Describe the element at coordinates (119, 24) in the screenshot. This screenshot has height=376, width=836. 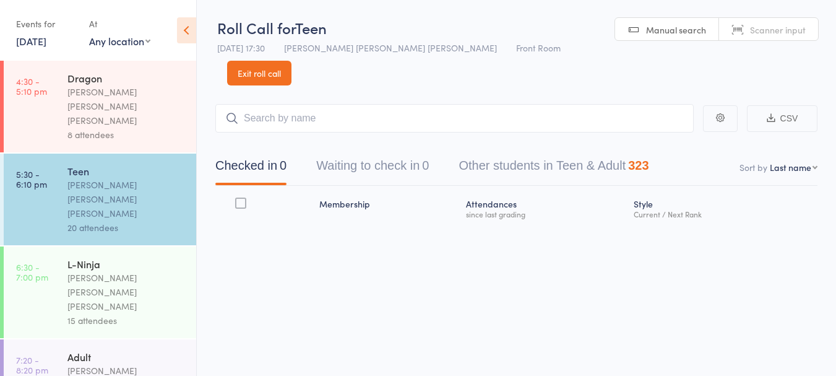
I see `div: At` at that location.